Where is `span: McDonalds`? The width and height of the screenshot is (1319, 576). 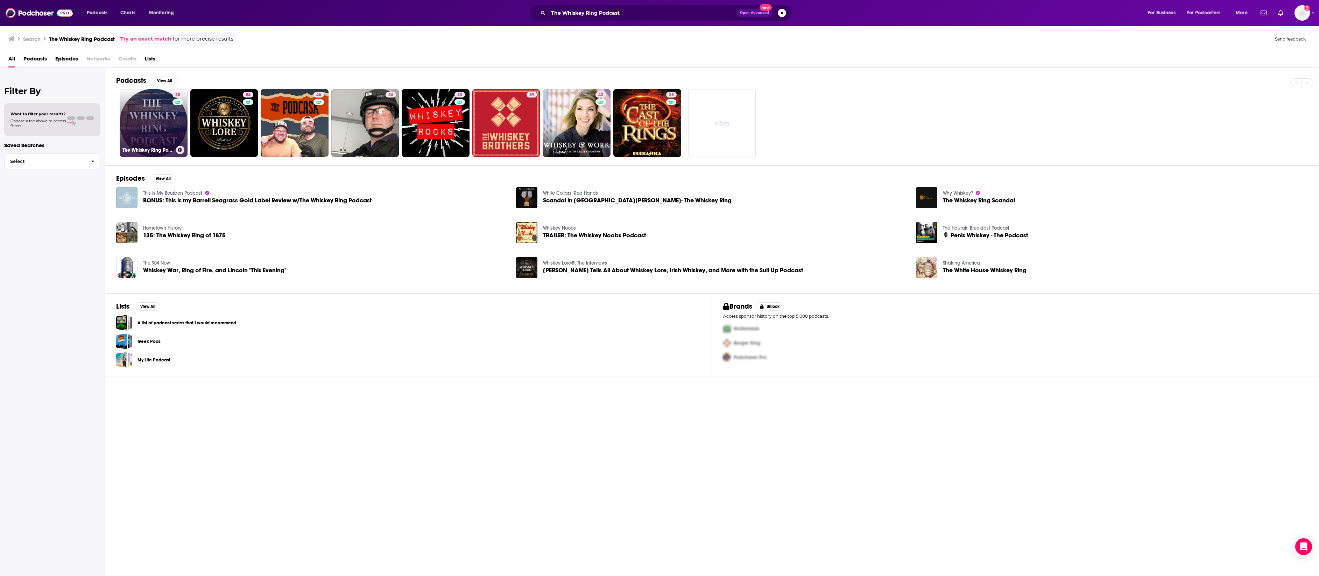 span: McDonalds is located at coordinates (746, 329).